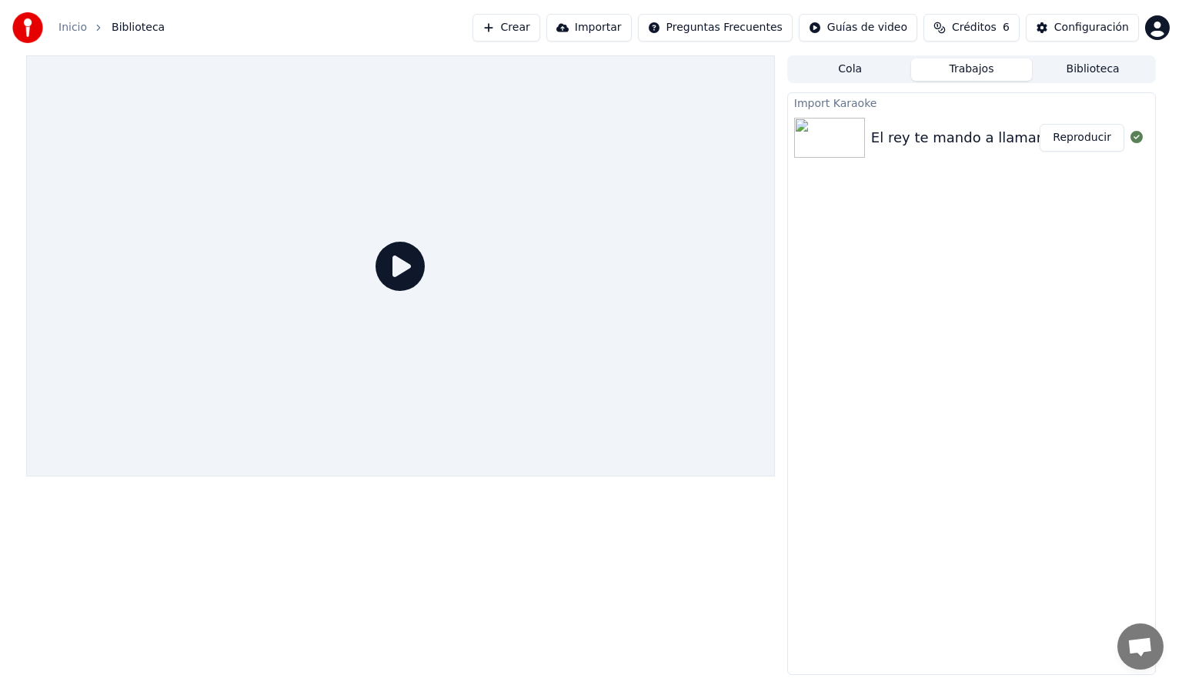 This screenshot has height=685, width=1182. I want to click on nav: breadcrumb, so click(112, 28).